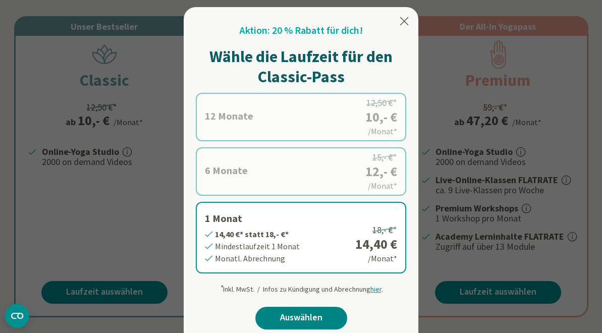 This screenshot has height=333, width=602. What do you see at coordinates (301, 318) in the screenshot?
I see `a: Auswählen` at bounding box center [301, 318].